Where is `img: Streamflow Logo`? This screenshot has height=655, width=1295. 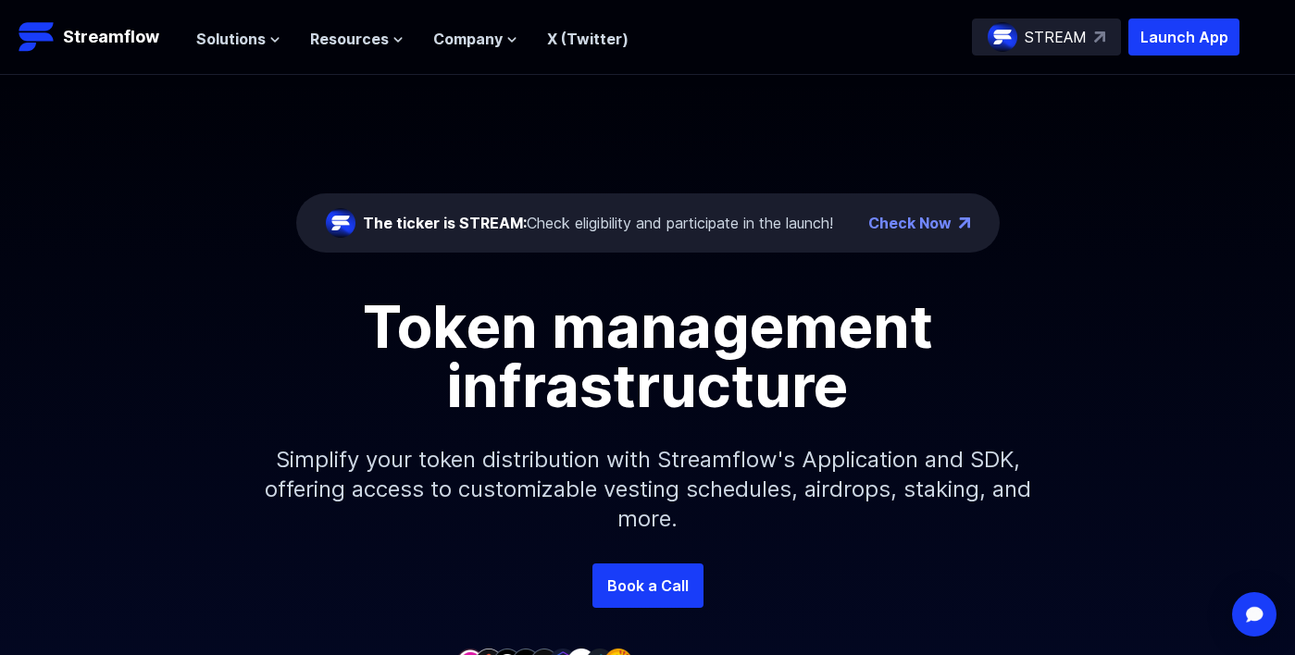
img: Streamflow Logo is located at coordinates (37, 37).